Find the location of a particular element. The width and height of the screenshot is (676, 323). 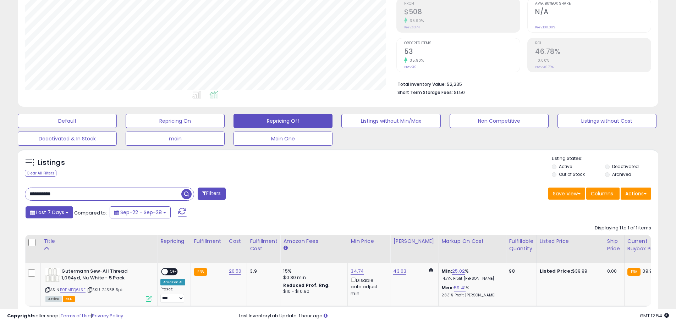

div: $0.30 min is located at coordinates (313, 278).